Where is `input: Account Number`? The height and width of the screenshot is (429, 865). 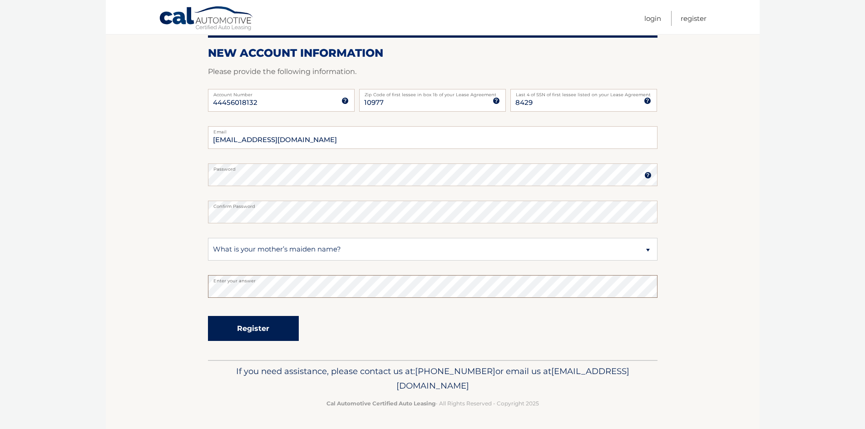
input: Account Number is located at coordinates (281, 100).